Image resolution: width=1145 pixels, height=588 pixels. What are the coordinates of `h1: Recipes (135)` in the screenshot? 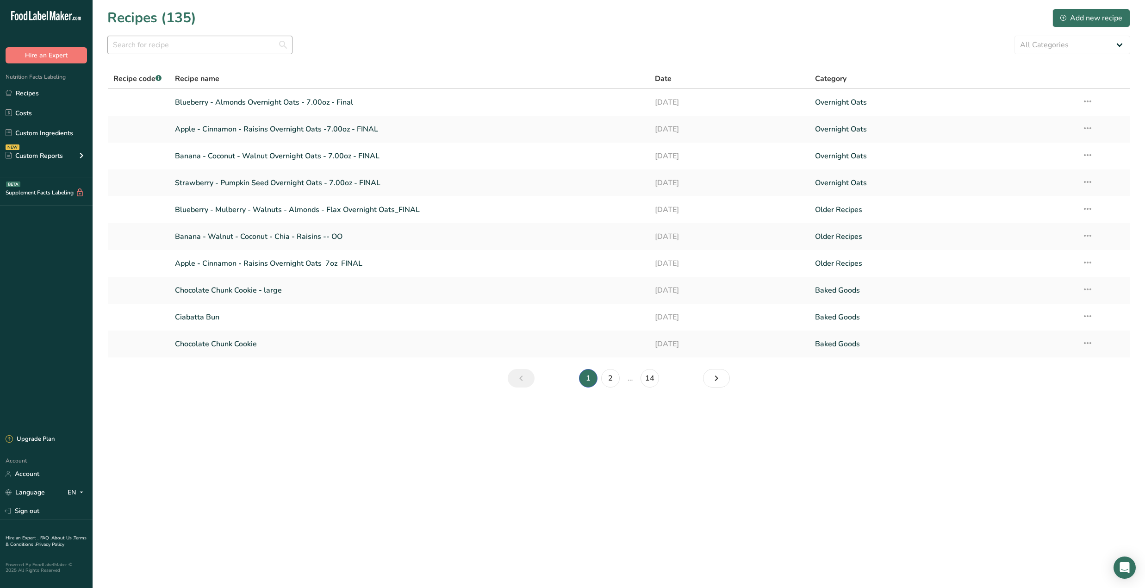 It's located at (152, 18).